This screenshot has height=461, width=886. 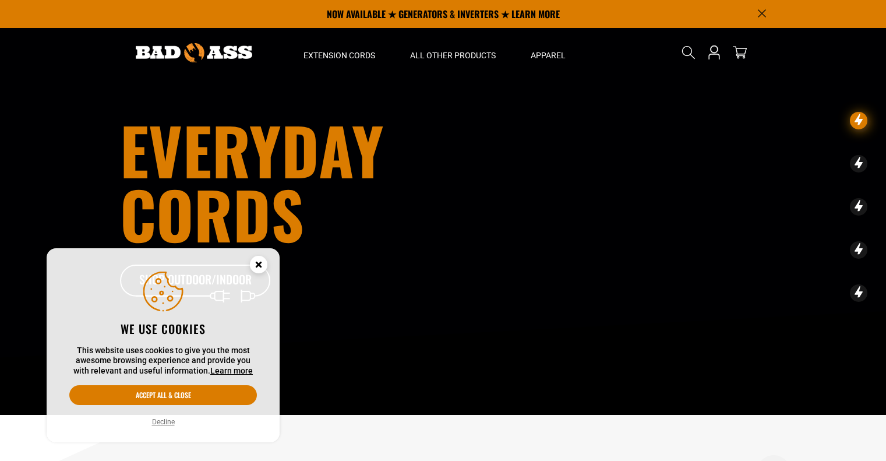 I want to click on p: This website uses cookies to give you the most awesome browsing experience and provide you with r..., so click(x=163, y=361).